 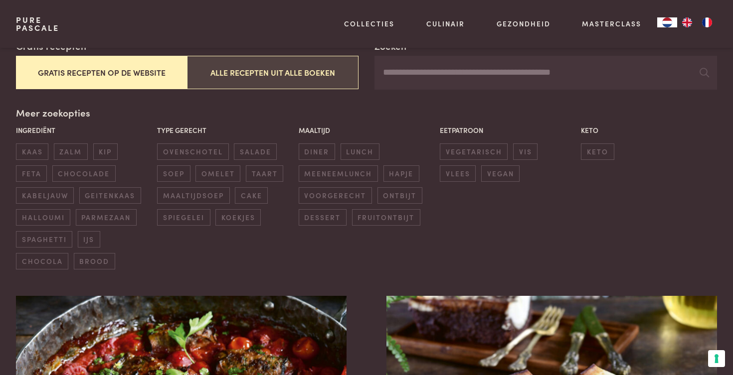 I want to click on a: Gezondheid, so click(x=523, y=23).